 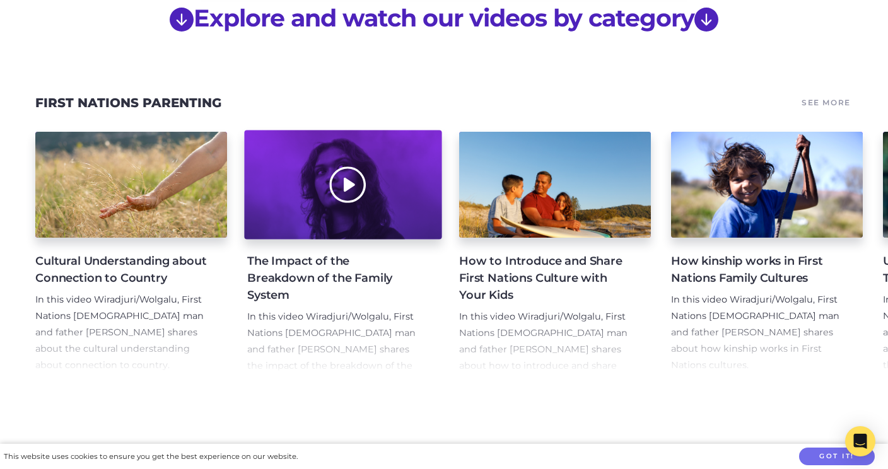 What do you see at coordinates (545, 278) in the screenshot?
I see `h4: How to Introduce and Share First Nations Culture with Your Kids` at bounding box center [545, 278].